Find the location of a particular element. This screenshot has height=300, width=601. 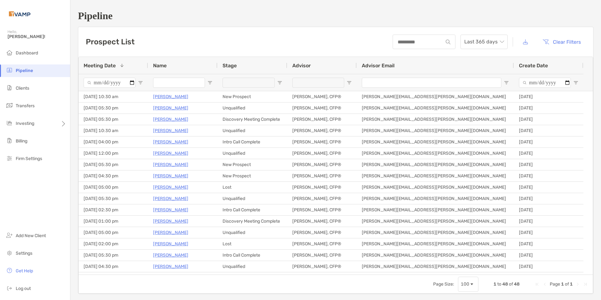

input: Create Date Filter Input is located at coordinates (545, 83).